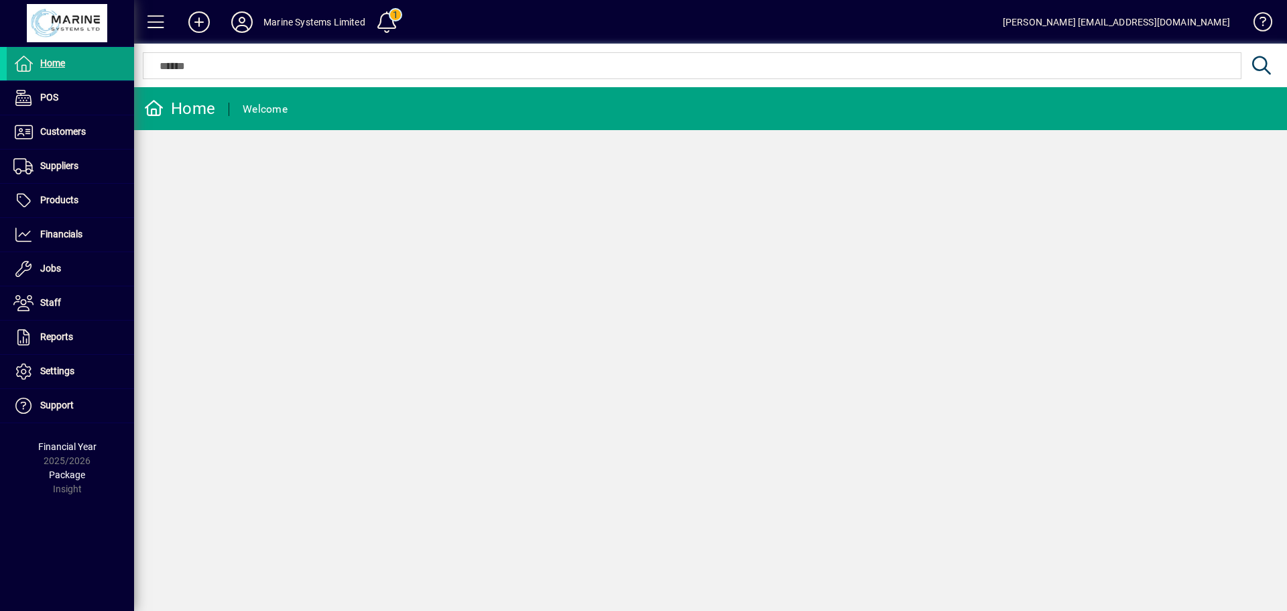 This screenshot has height=611, width=1287. Describe the element at coordinates (57, 405) in the screenshot. I see `span: Support` at that location.